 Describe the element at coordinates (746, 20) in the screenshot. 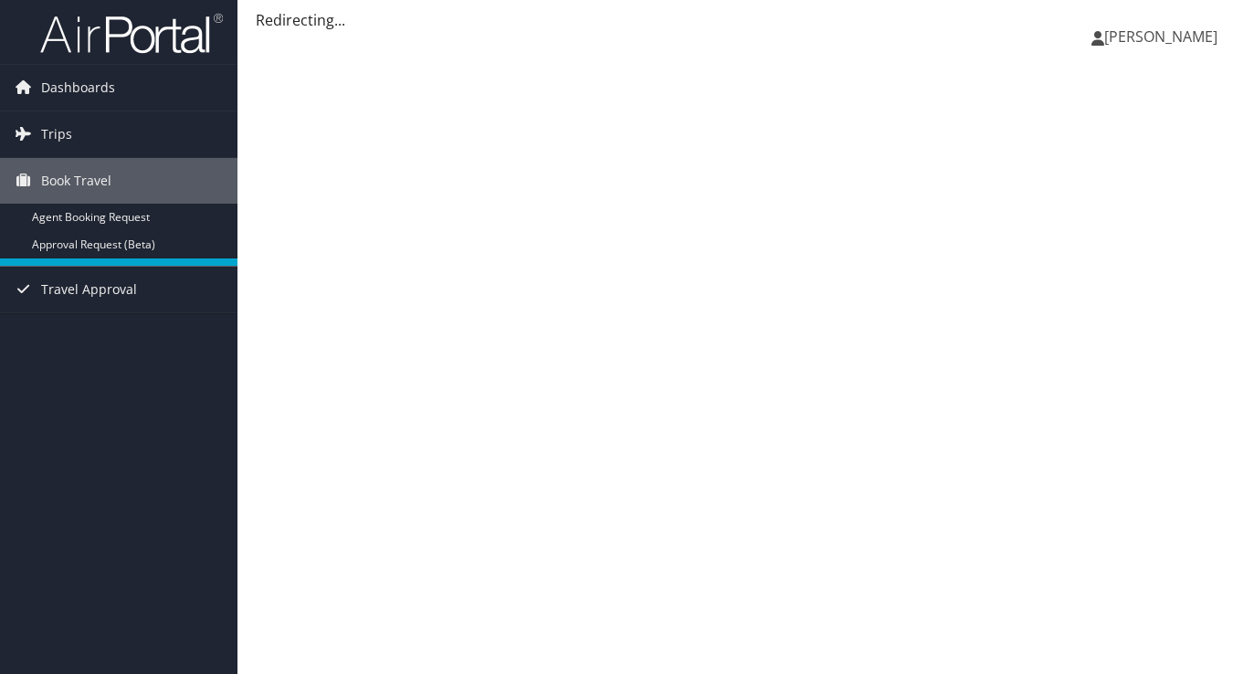

I see `div: Redirecting...` at that location.